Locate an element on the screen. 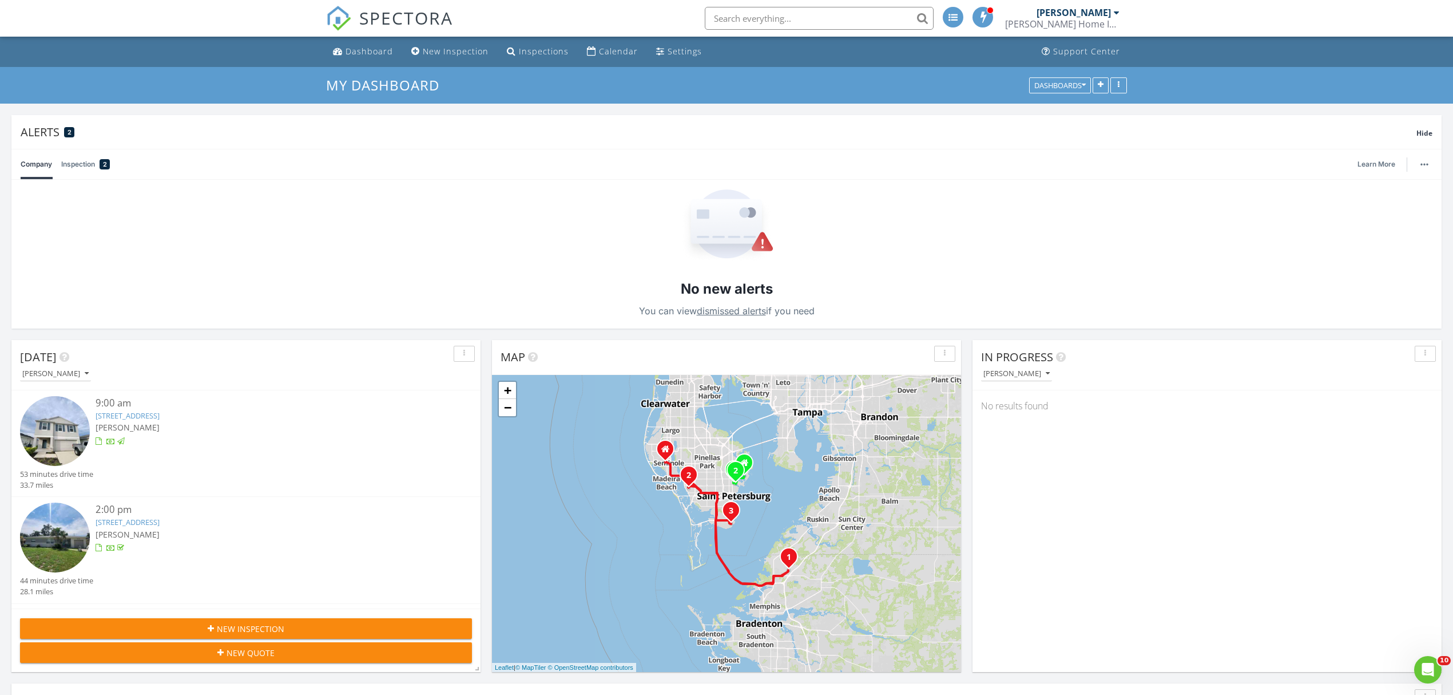 The image size is (1453, 695). a: Support Center is located at coordinates (1081, 51).